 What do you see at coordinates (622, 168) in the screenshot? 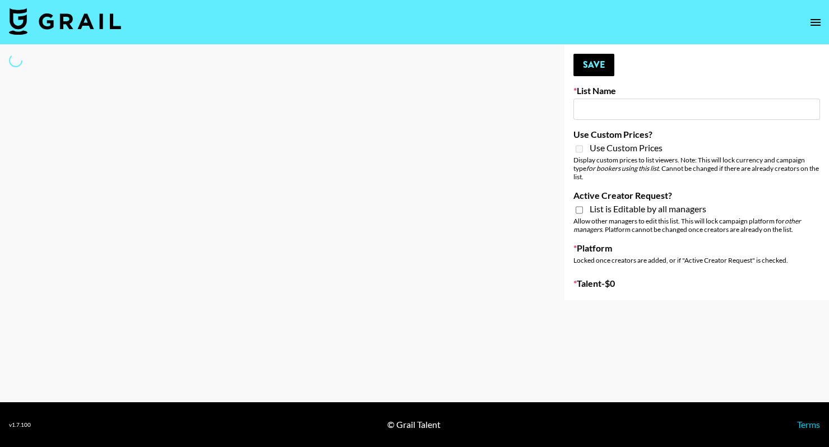
I see `em: for bookers using this list` at bounding box center [622, 168].